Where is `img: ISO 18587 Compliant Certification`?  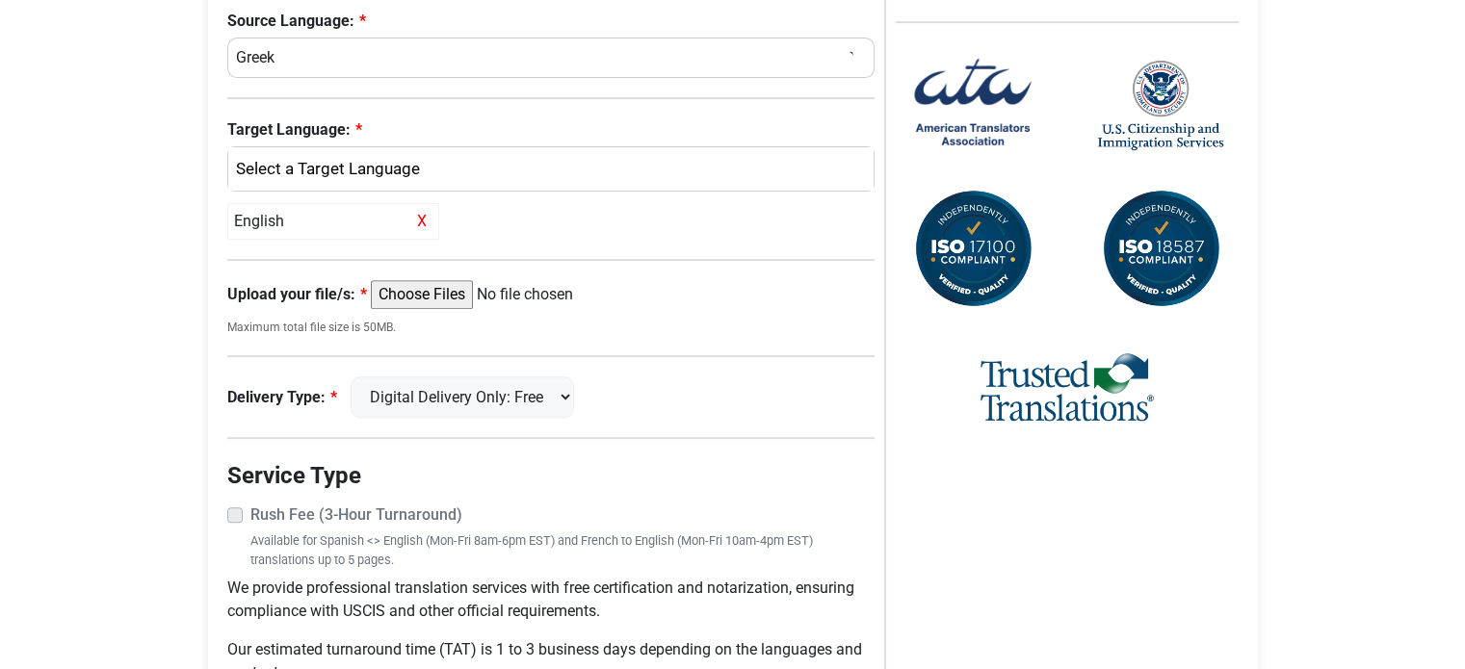 img: ISO 18587 Compliant Certification is located at coordinates (1161, 249).